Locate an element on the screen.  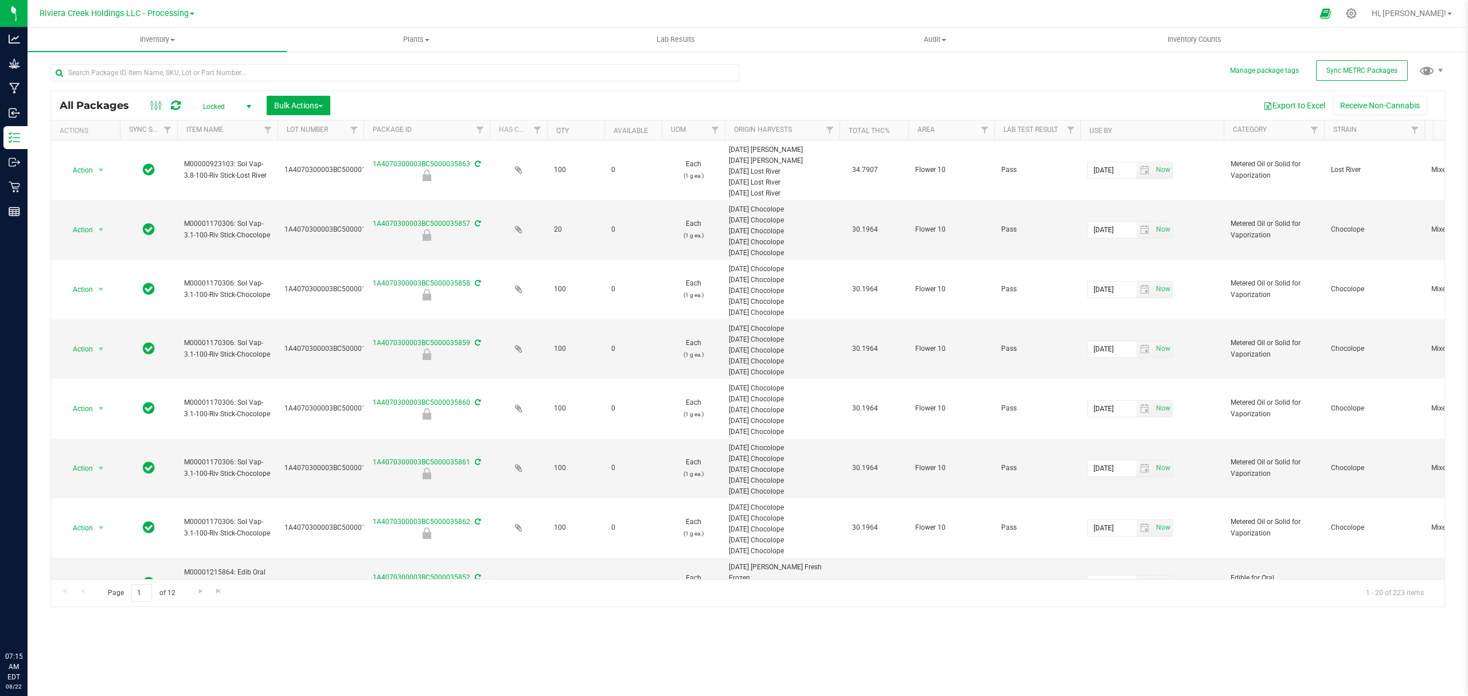
button: Bulk Actions is located at coordinates (298, 105).